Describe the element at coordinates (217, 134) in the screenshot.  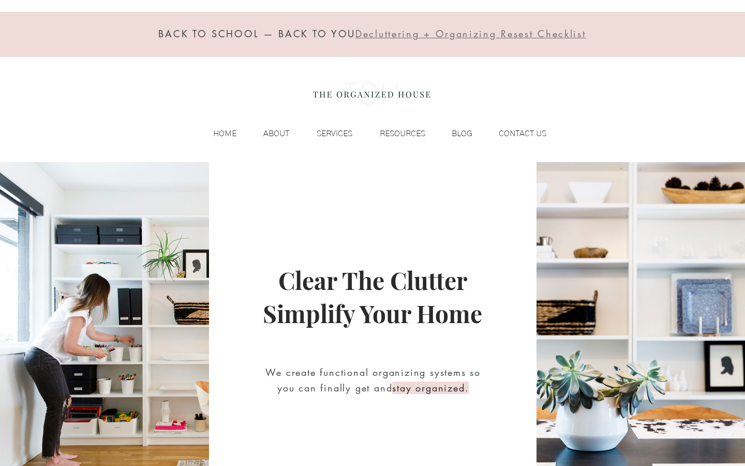
I see `a: HOME` at that location.